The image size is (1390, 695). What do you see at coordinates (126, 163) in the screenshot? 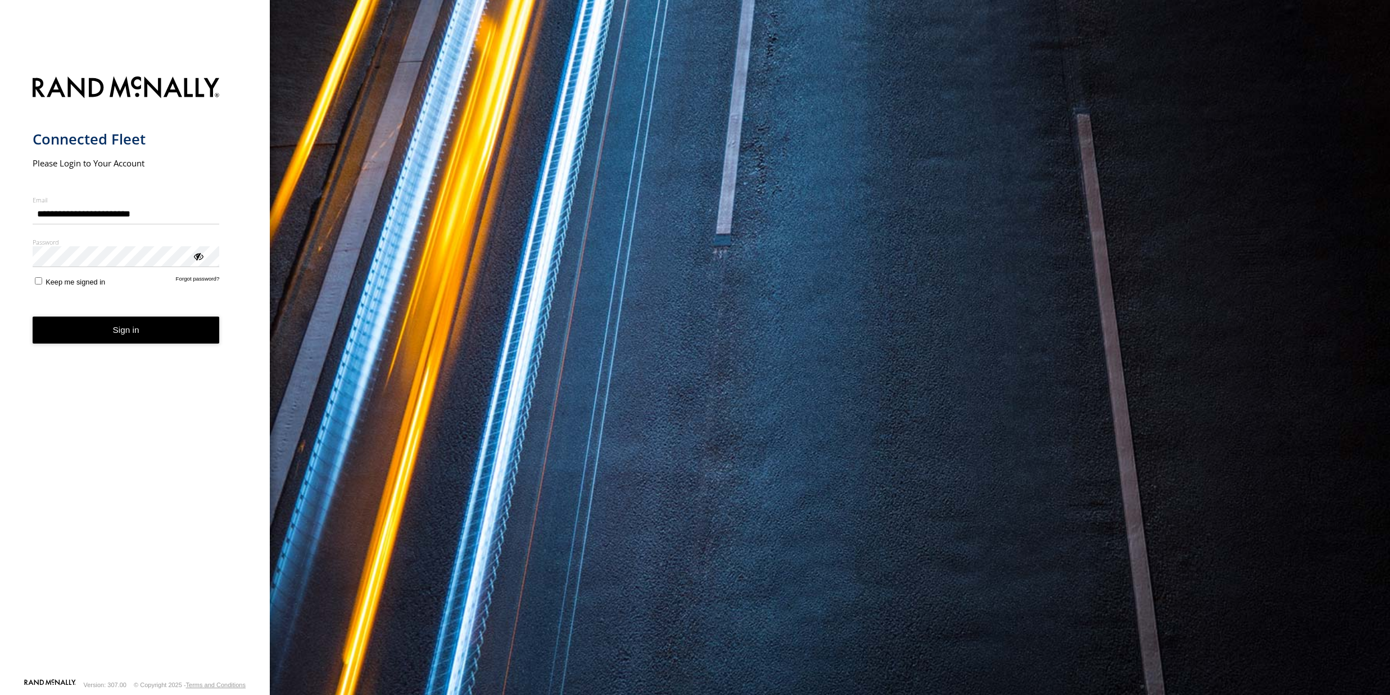
I see `h2: Please Login to Your Account` at bounding box center [126, 163].